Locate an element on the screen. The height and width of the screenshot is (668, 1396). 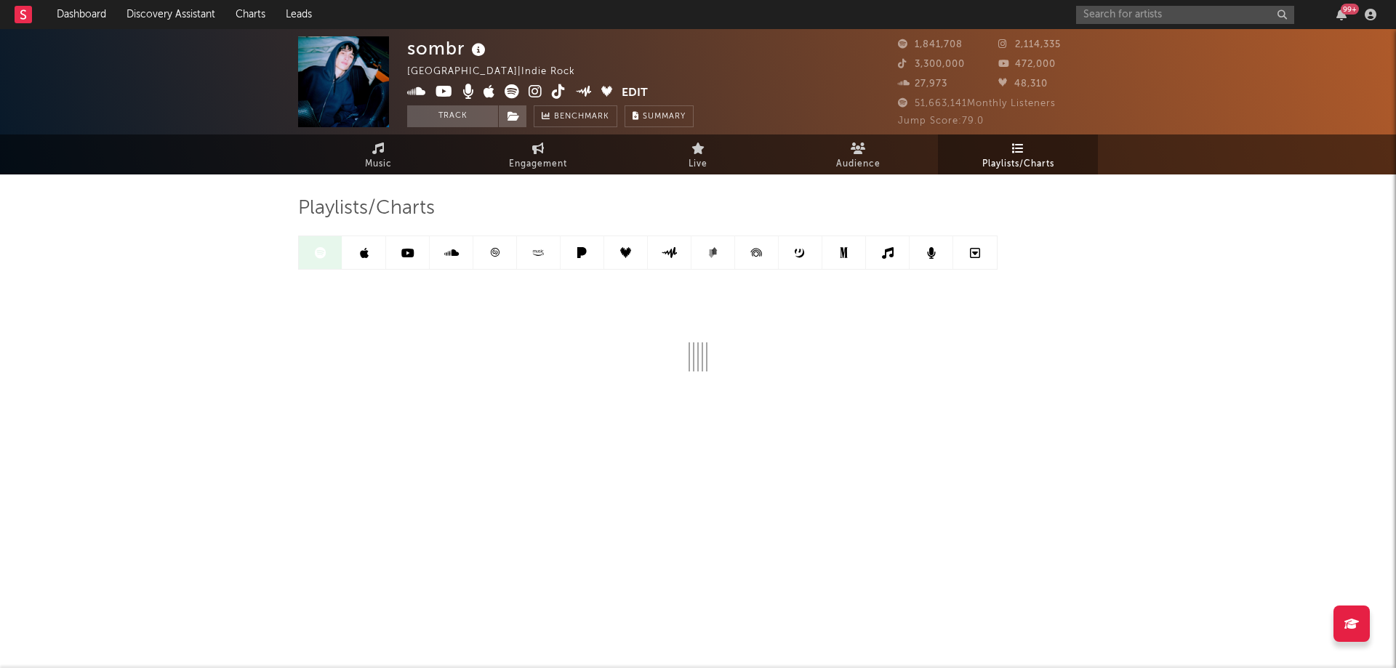
span: 1,841,708 is located at coordinates (930, 44).